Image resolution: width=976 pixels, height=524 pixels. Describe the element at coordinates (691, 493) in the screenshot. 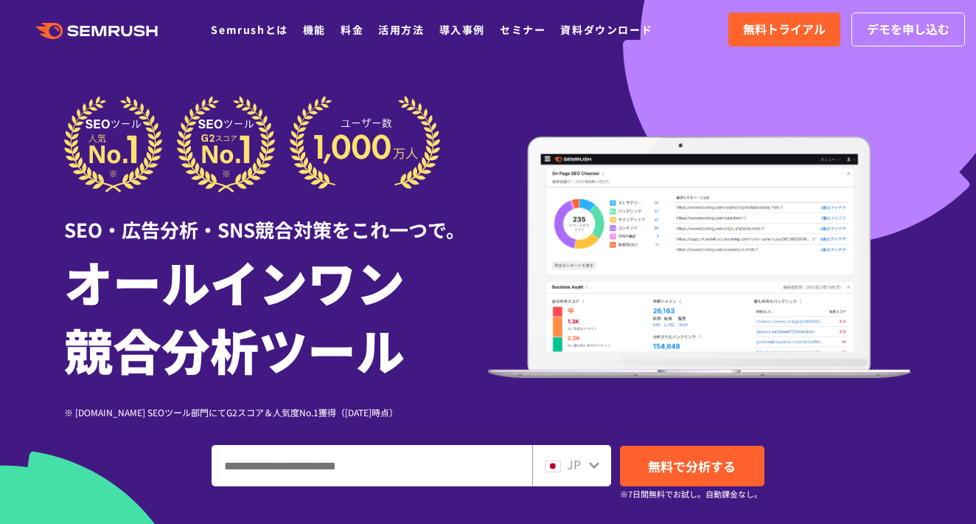

I see `small: ※7日間無料でお試し。自動課金なし。` at that location.